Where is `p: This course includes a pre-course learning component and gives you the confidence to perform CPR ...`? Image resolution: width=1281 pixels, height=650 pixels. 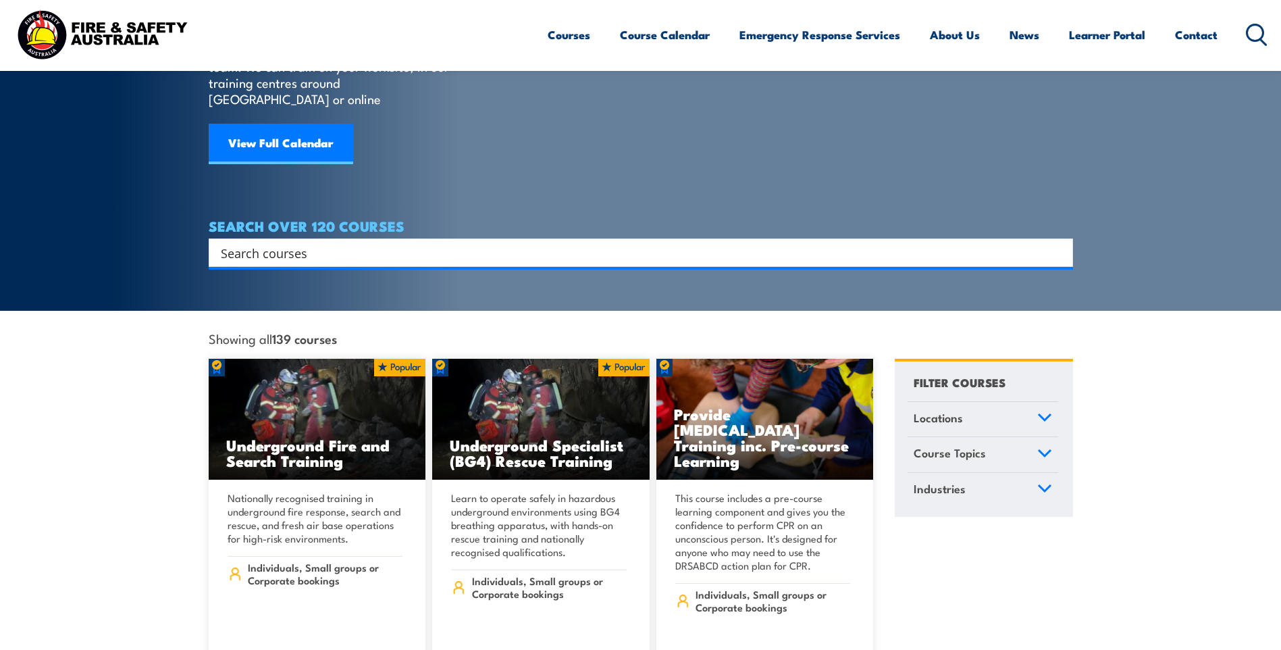
p: This course includes a pre-course learning component and gives you the confidence to perform CPR ... is located at coordinates (763, 532).